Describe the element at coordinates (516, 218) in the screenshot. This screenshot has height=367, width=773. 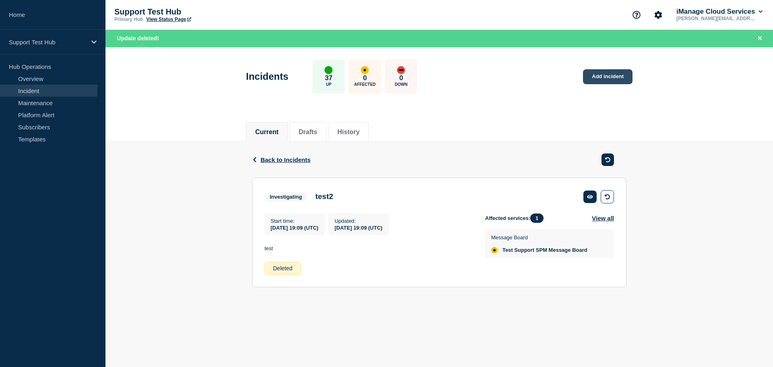
I see `span: Affected services:` at that location.